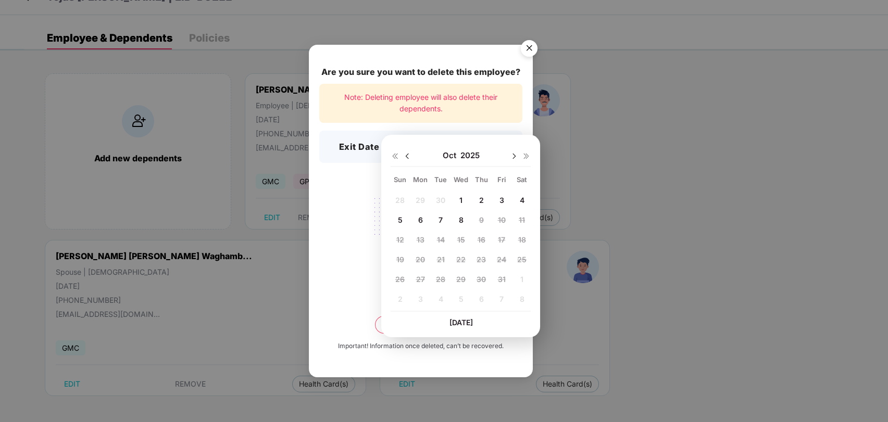 This screenshot has width=888, height=422. What do you see at coordinates (441, 220) in the screenshot?
I see `span: 7` at bounding box center [441, 220].